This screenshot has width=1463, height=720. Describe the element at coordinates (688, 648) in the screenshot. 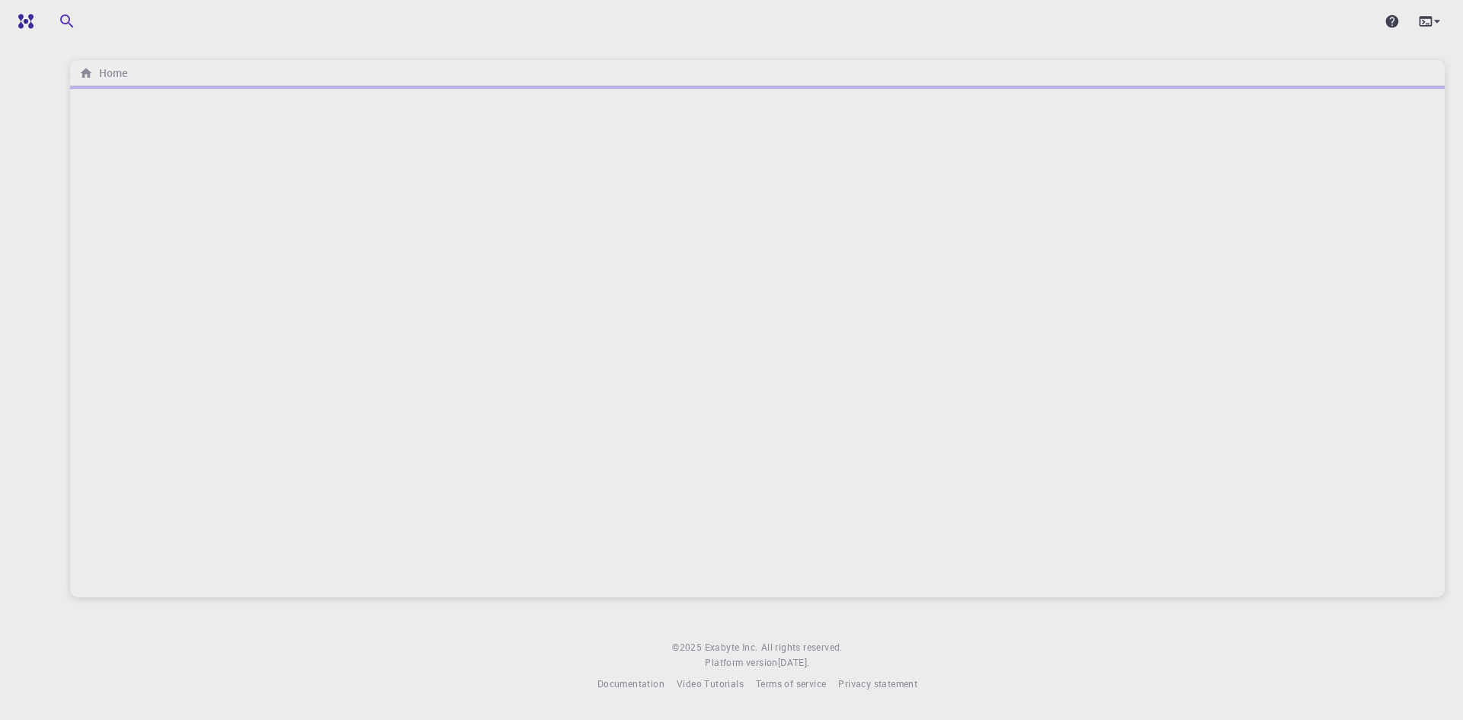

I see `span: © 2025` at that location.